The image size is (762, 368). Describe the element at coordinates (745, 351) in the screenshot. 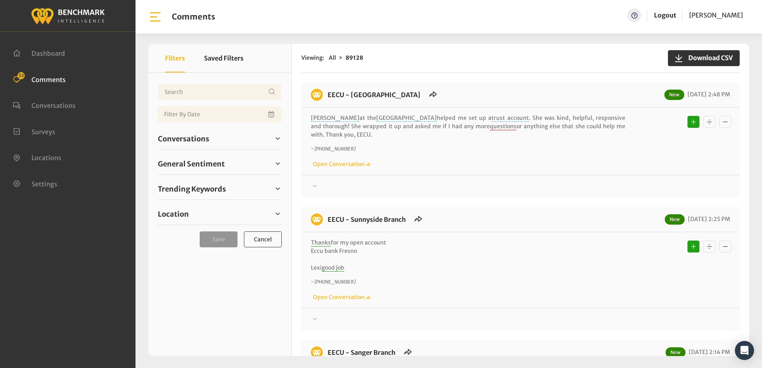

I see `div: Open Intercom Messenger` at that location.